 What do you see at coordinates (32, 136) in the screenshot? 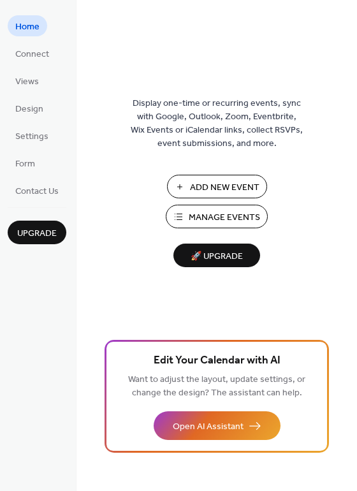
I see `span: Settings` at bounding box center [32, 136].